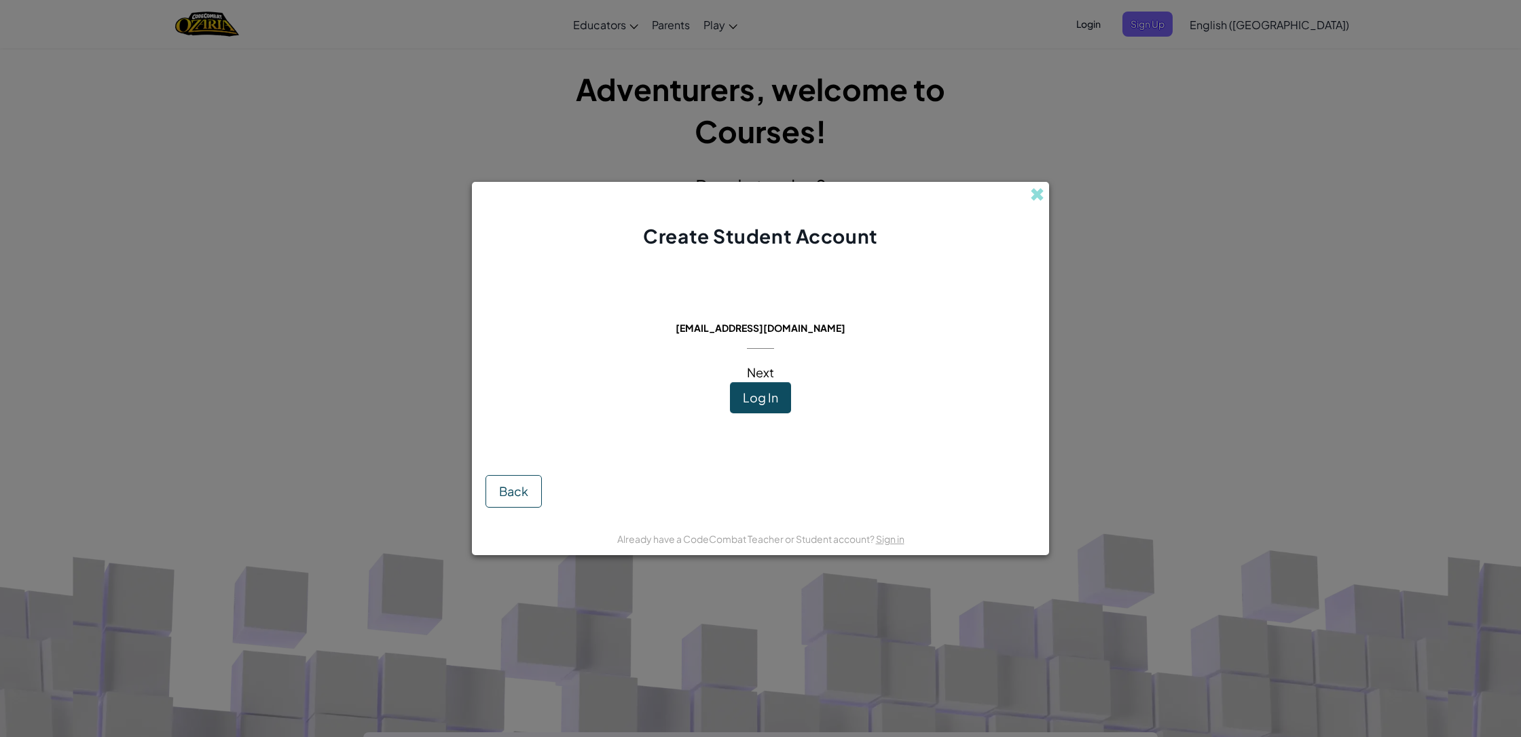  I want to click on span: Already have a CodeCombat Teacher or Student account?, so click(746, 539).